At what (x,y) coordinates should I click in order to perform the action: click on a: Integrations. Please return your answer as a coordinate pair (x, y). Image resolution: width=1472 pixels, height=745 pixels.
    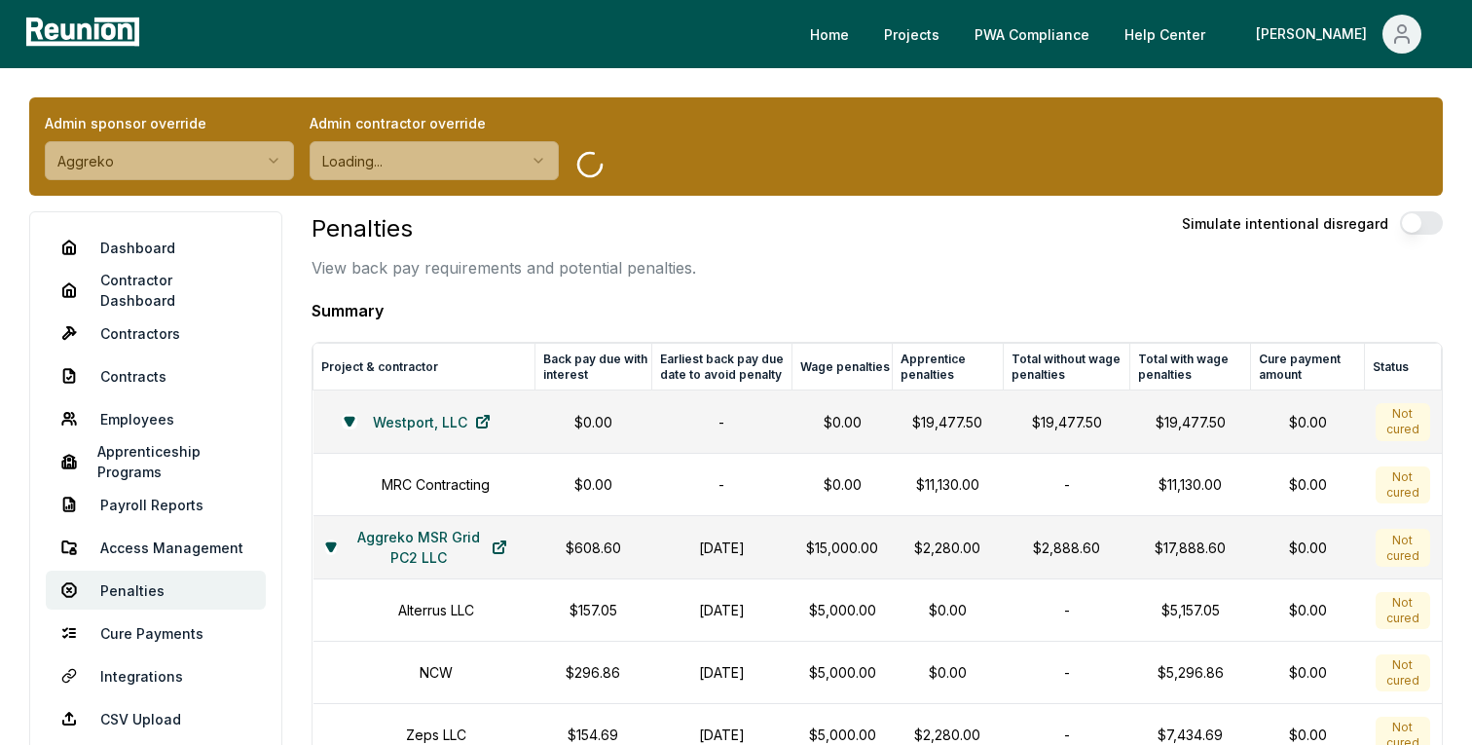
    Looking at the image, I should click on (156, 675).